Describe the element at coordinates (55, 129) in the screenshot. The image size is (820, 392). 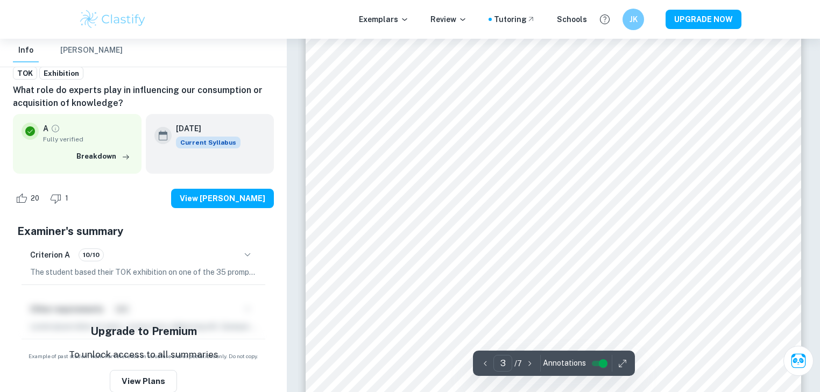
I see `a: Grade fully verified` at that location.